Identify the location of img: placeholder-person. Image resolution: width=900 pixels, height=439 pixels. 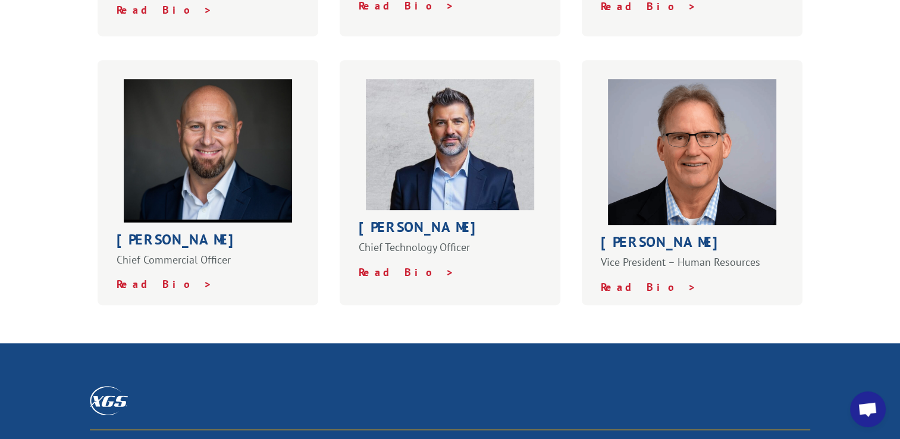
(208, 150).